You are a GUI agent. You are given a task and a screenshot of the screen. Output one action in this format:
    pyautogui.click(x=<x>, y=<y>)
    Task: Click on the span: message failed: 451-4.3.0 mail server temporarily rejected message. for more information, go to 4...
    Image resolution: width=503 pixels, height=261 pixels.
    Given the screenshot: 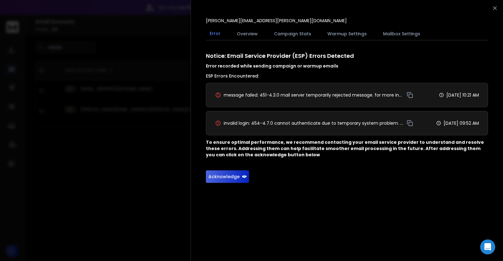 What is the action you would take?
    pyautogui.click(x=314, y=95)
    